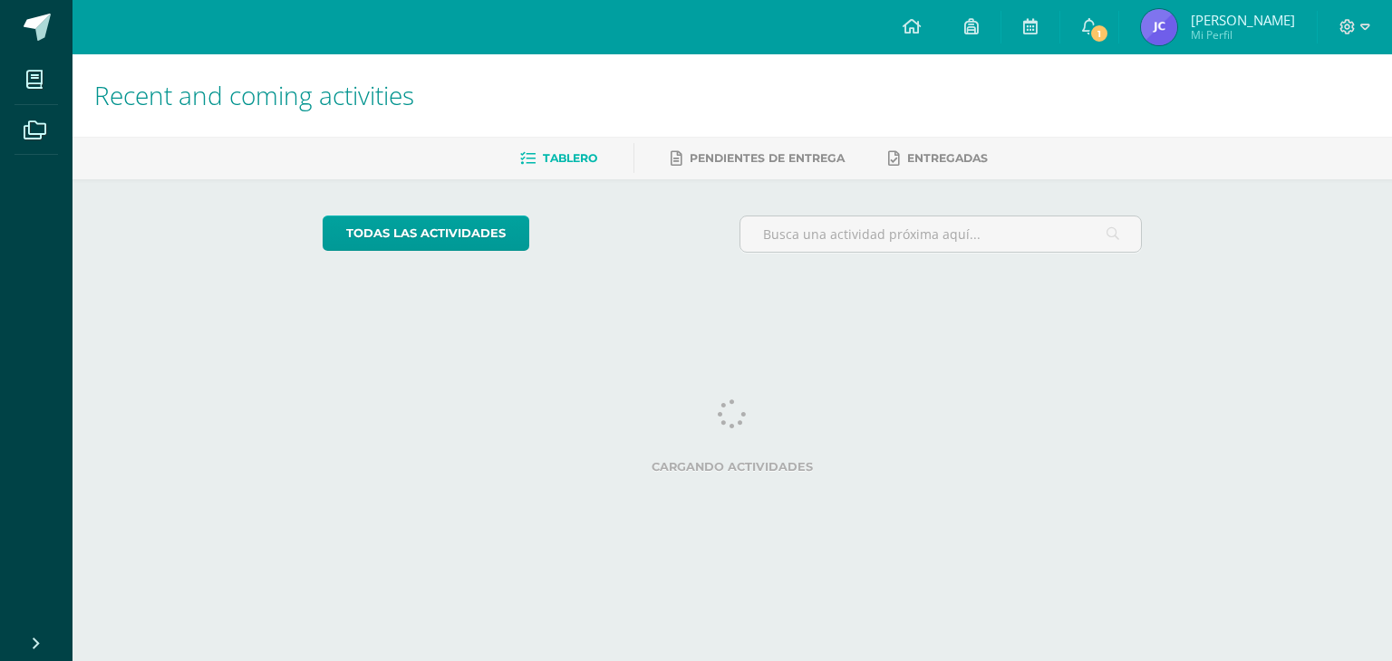 Image resolution: width=1392 pixels, height=661 pixels. I want to click on img: dc13916477827c5964e411bc3b1e6715.png, so click(1159, 27).